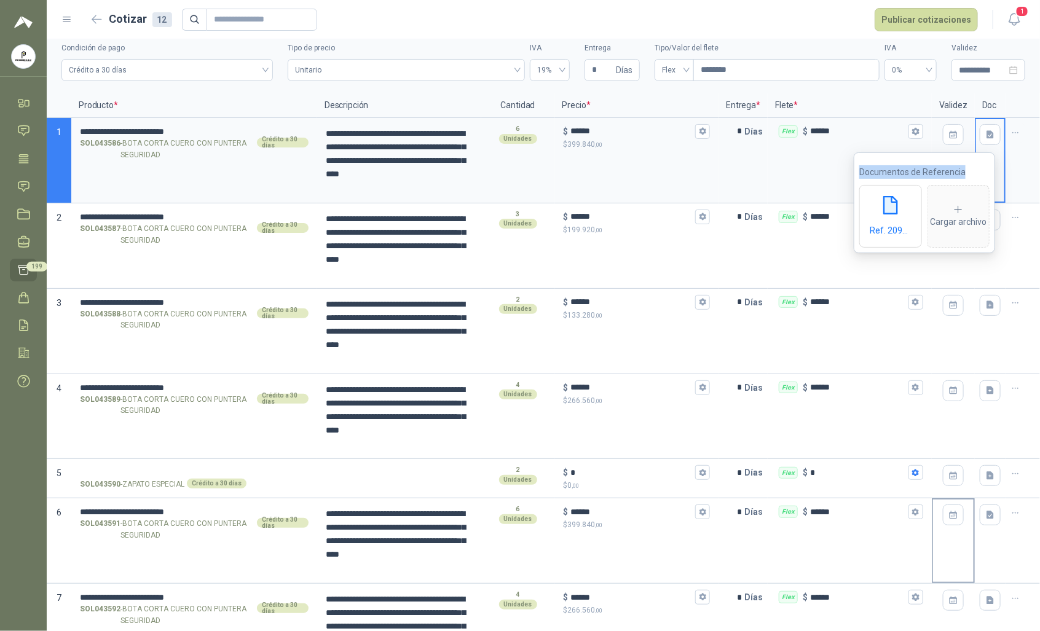  Describe the element at coordinates (194, 473) in the screenshot. I see `input: SOL043590-ZAPATO ESPECIALCrédito a 30 días` at that location.